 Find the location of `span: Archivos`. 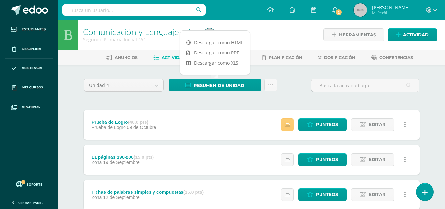

span: Archivos is located at coordinates (31, 107).